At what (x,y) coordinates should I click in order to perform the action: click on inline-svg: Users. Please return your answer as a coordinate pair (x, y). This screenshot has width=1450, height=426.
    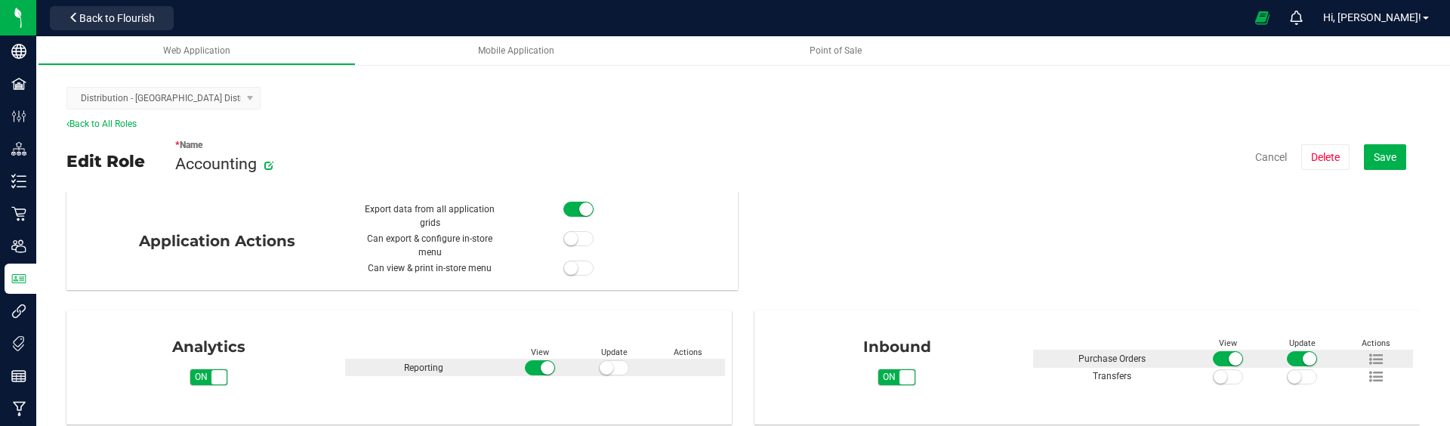
    Looking at the image, I should click on (19, 246).